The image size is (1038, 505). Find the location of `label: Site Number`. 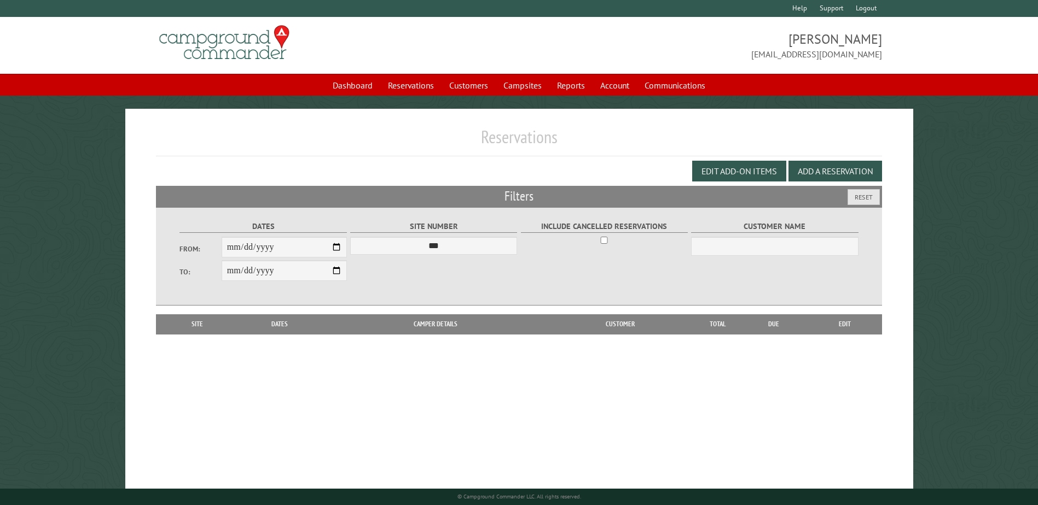

label: Site Number is located at coordinates (433, 226).